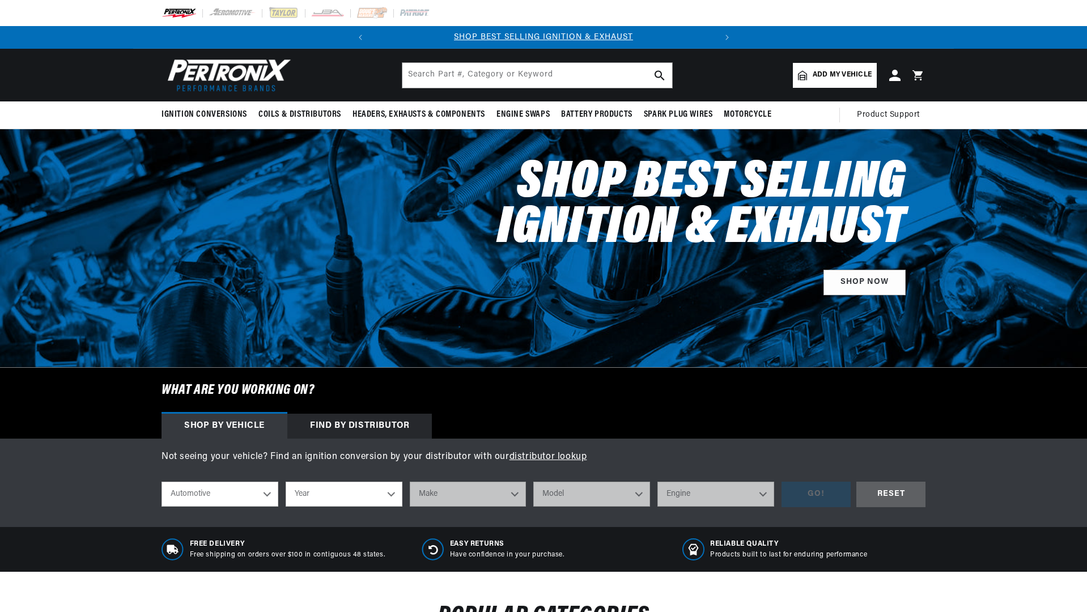 Image resolution: width=1087 pixels, height=612 pixels. Describe the element at coordinates (548, 457) in the screenshot. I see `a: distributor lookup` at that location.